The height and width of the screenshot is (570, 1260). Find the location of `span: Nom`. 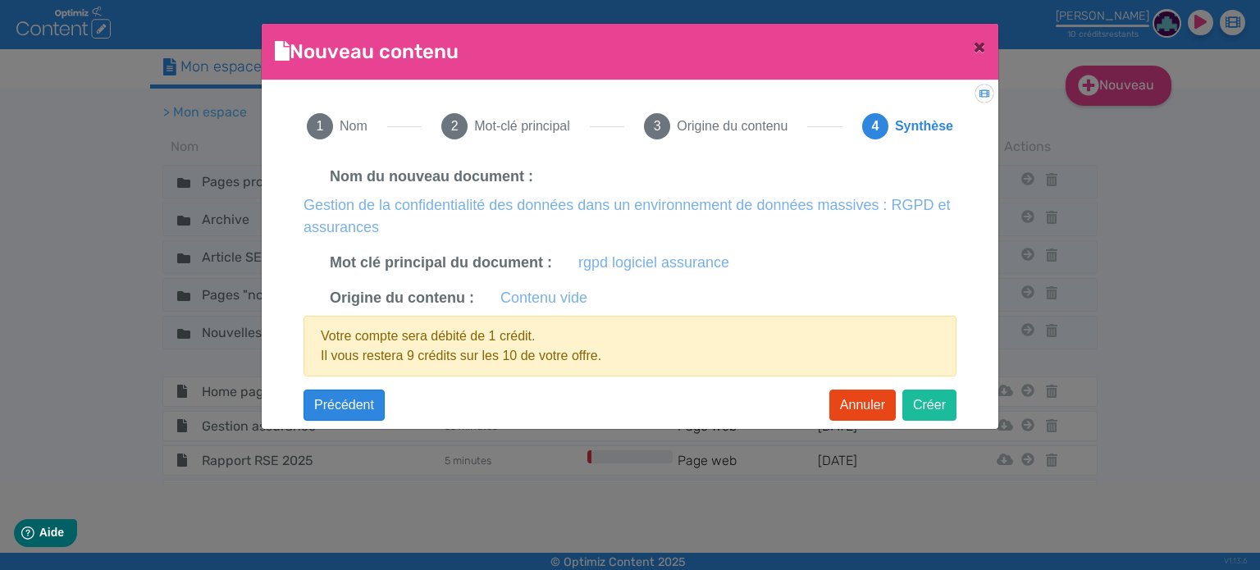

span: Nom is located at coordinates (354, 126).